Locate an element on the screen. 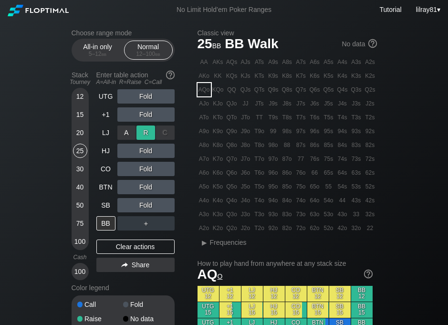 The height and width of the screenshot is (325, 448). div: 86s is located at coordinates (315, 145).